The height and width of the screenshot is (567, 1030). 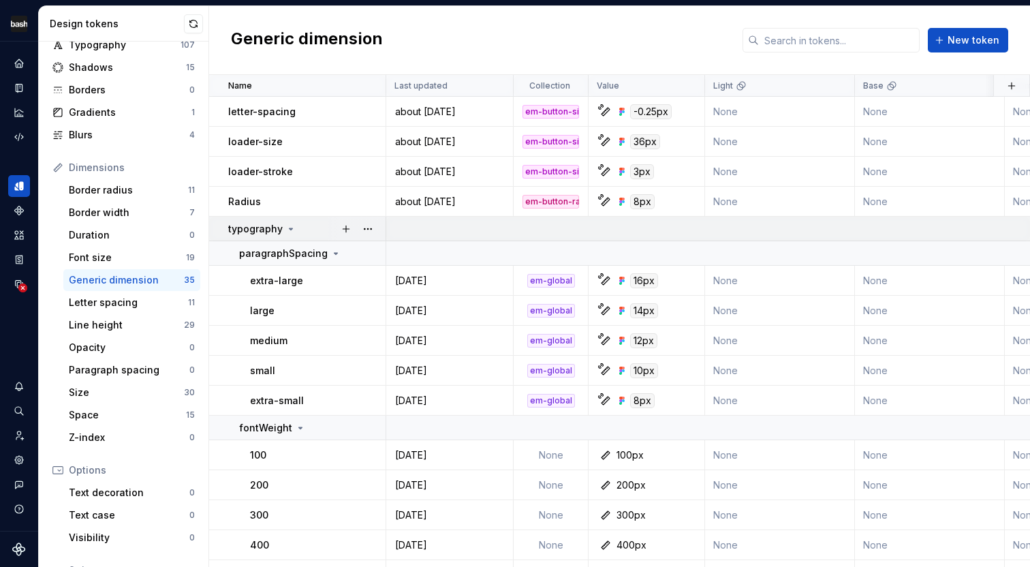 I want to click on div: Generic dimension, so click(x=126, y=280).